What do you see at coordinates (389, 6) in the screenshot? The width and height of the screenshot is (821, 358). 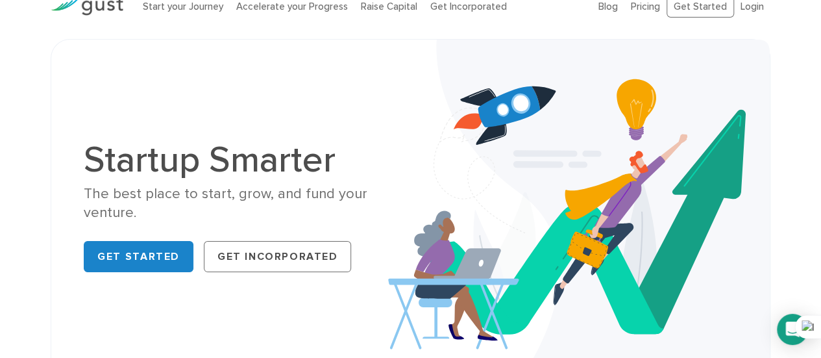 I see `a: Raise Capital` at bounding box center [389, 6].